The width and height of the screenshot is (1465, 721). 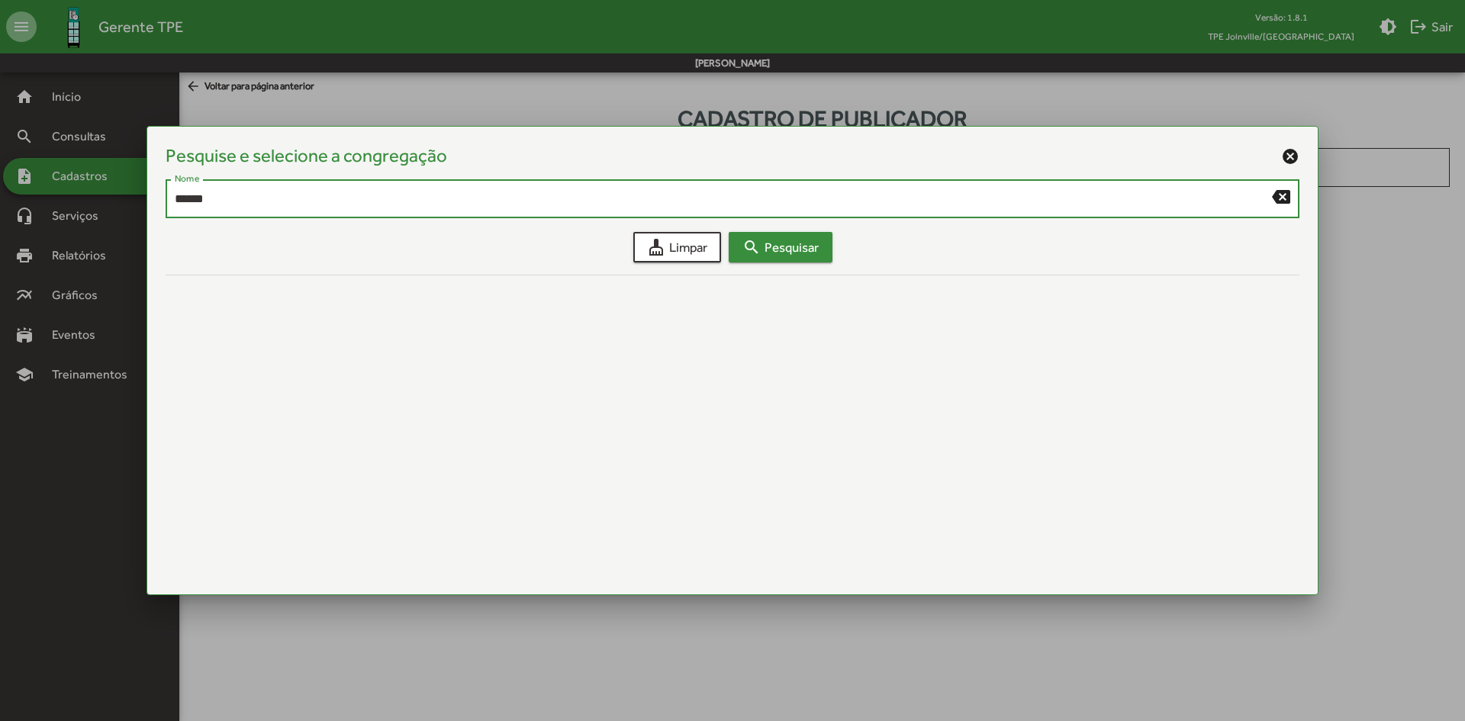 What do you see at coordinates (781, 247) in the screenshot?
I see `button: Pesquisar` at bounding box center [781, 247].